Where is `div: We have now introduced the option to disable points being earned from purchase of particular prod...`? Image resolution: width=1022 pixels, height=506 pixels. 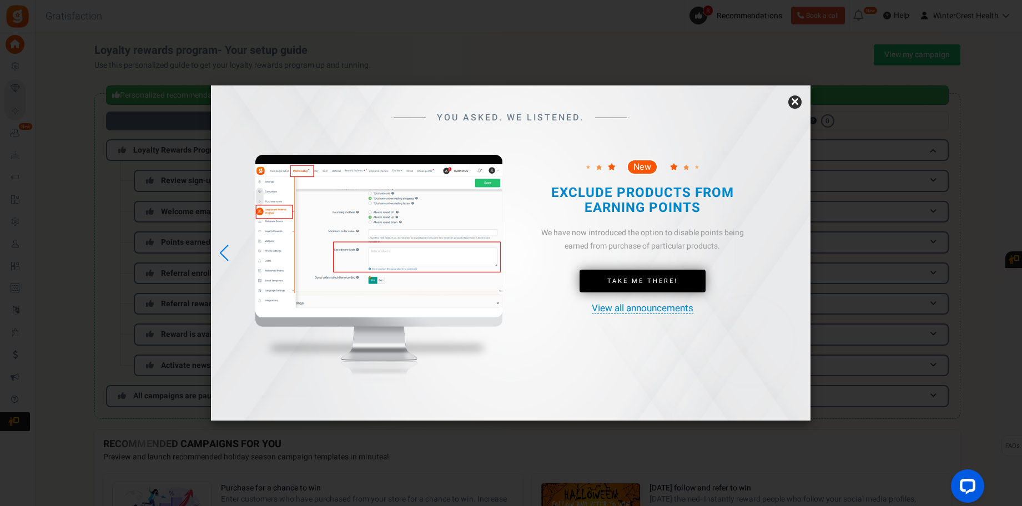 div: We have now introduced the option to disable points being earned from purchase of particular prod... is located at coordinates (642, 240).